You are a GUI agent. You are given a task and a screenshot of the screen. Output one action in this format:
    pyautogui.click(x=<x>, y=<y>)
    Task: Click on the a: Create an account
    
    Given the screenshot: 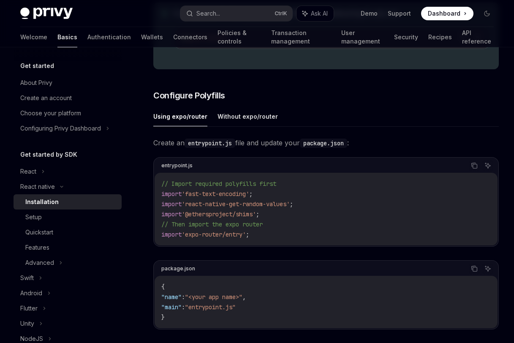 What is the action you would take?
    pyautogui.click(x=68, y=98)
    